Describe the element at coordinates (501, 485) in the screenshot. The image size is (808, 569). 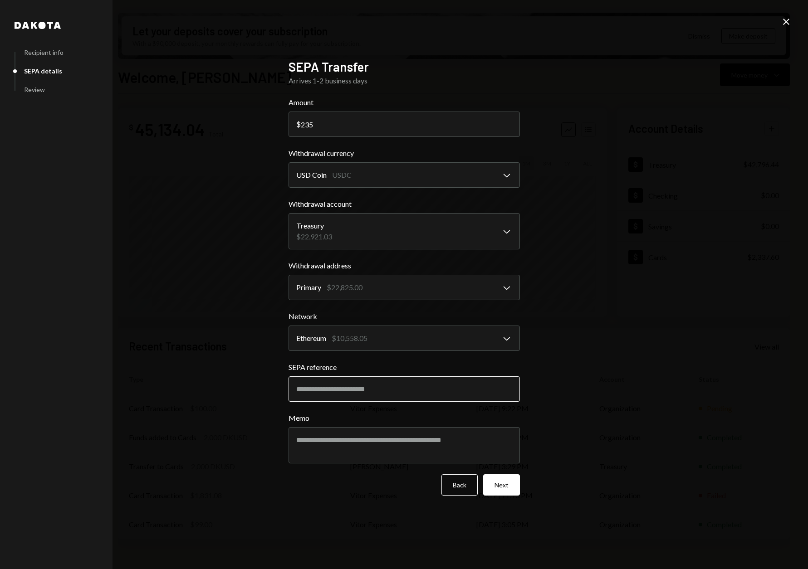
I see `button: Next` at that location.